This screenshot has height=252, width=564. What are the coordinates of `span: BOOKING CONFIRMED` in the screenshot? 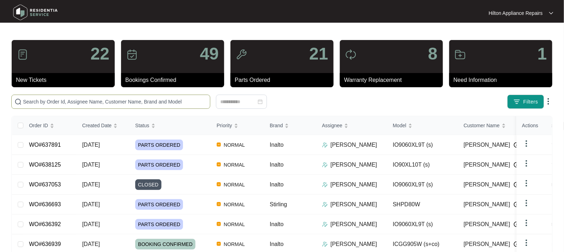 It's located at (165, 244).